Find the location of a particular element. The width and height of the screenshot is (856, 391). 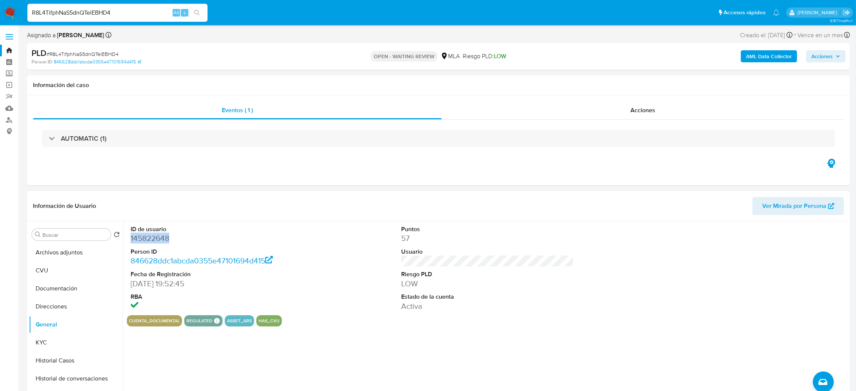

dt: Riesgo PLD is located at coordinates (488, 274).